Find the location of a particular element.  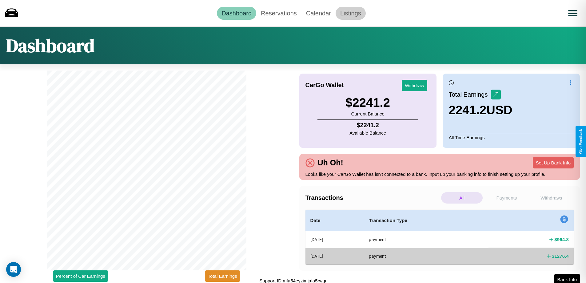

button: Total Earnings is located at coordinates (223, 276).